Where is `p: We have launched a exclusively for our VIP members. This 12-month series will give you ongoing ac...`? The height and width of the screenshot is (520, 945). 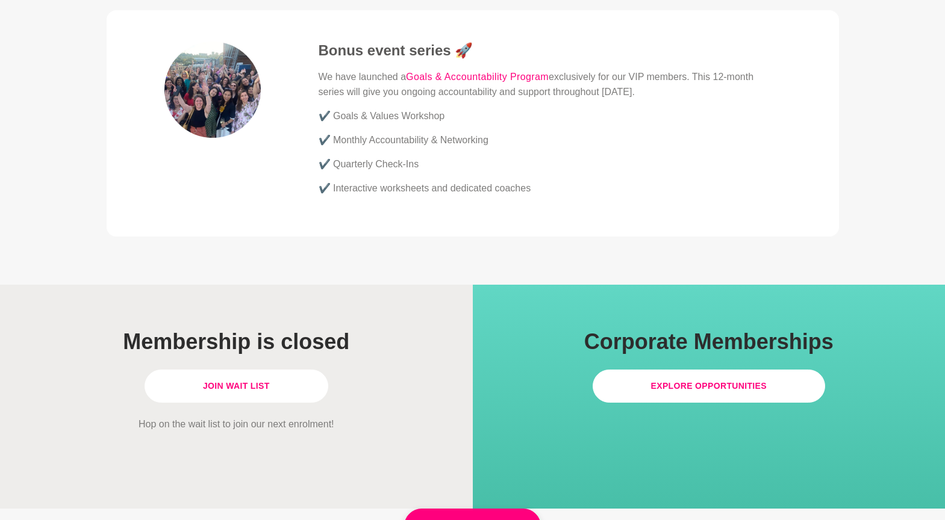 p: We have launched a exclusively for our VIP members. This 12-month series will give you ongoing ac... is located at coordinates (550, 84).